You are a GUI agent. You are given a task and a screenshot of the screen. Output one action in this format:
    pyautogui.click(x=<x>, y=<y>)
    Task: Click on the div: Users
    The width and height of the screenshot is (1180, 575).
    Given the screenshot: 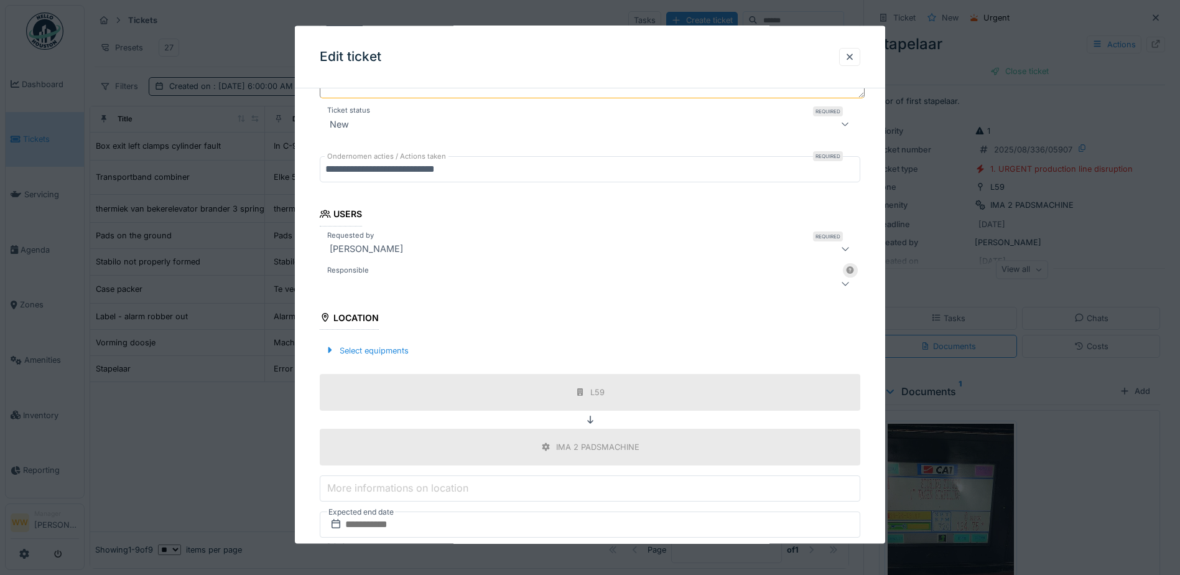 What is the action you would take?
    pyautogui.click(x=341, y=215)
    